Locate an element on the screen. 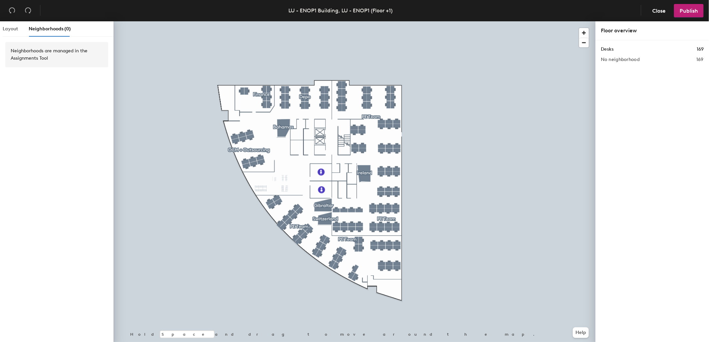 The height and width of the screenshot is (342, 709). h2: 169 is located at coordinates (700, 60).